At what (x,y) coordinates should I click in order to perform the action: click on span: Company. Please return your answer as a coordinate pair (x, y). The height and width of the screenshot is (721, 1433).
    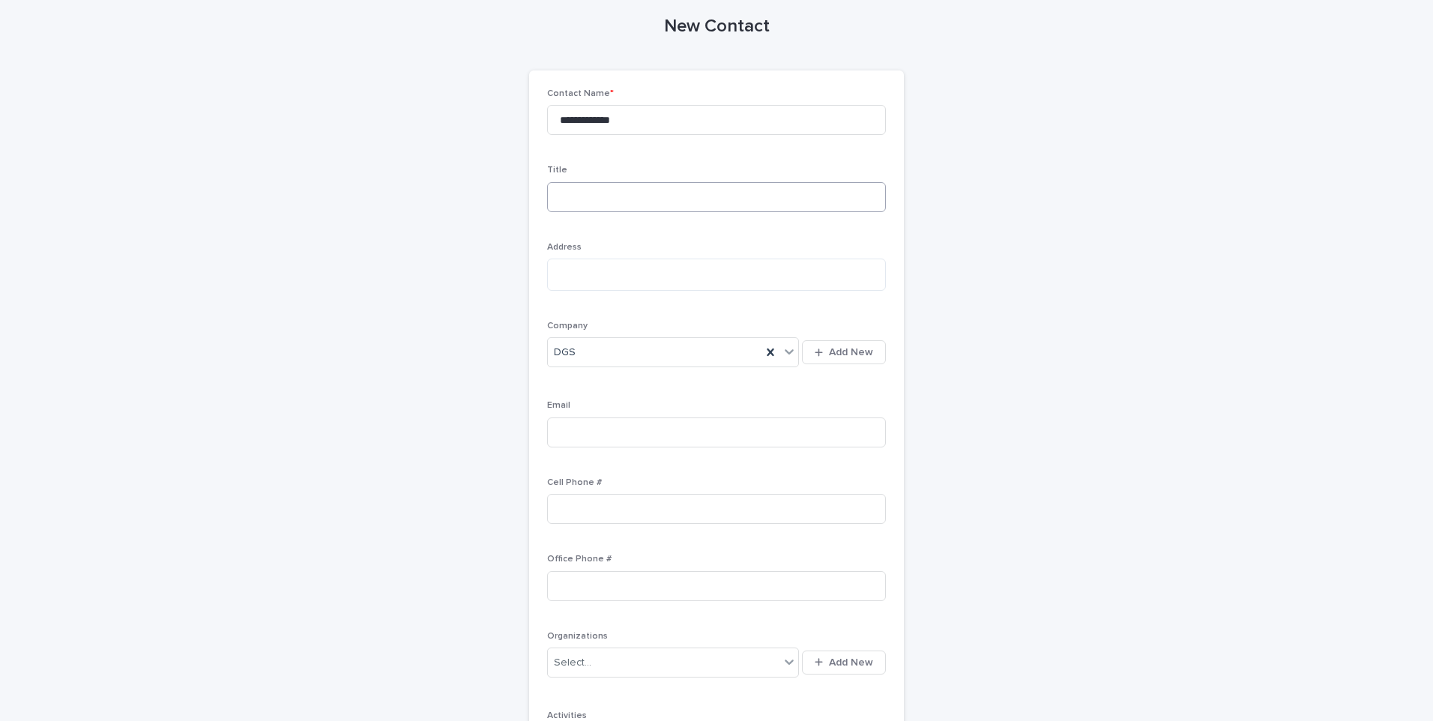
    Looking at the image, I should click on (567, 326).